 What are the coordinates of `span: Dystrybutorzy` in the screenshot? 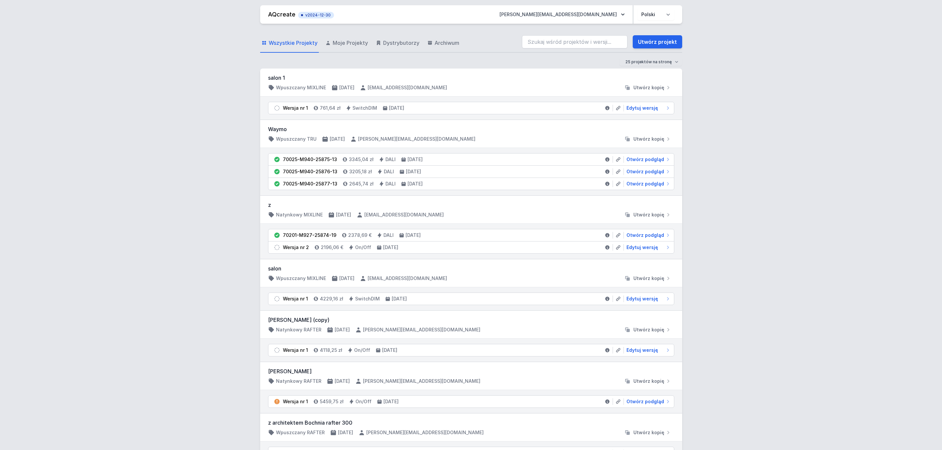 It's located at (401, 43).